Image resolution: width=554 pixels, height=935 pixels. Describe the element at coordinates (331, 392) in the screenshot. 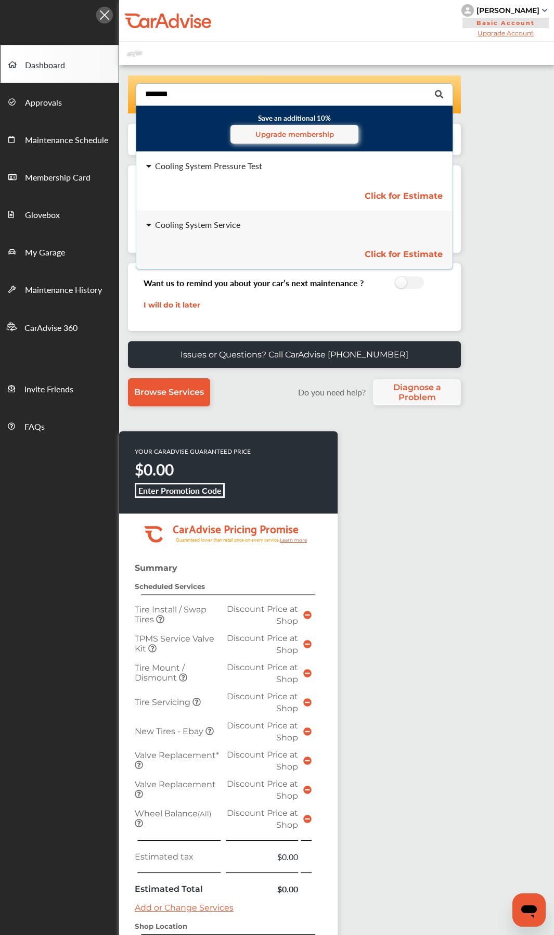

I see `label: Do you need help?` at that location.